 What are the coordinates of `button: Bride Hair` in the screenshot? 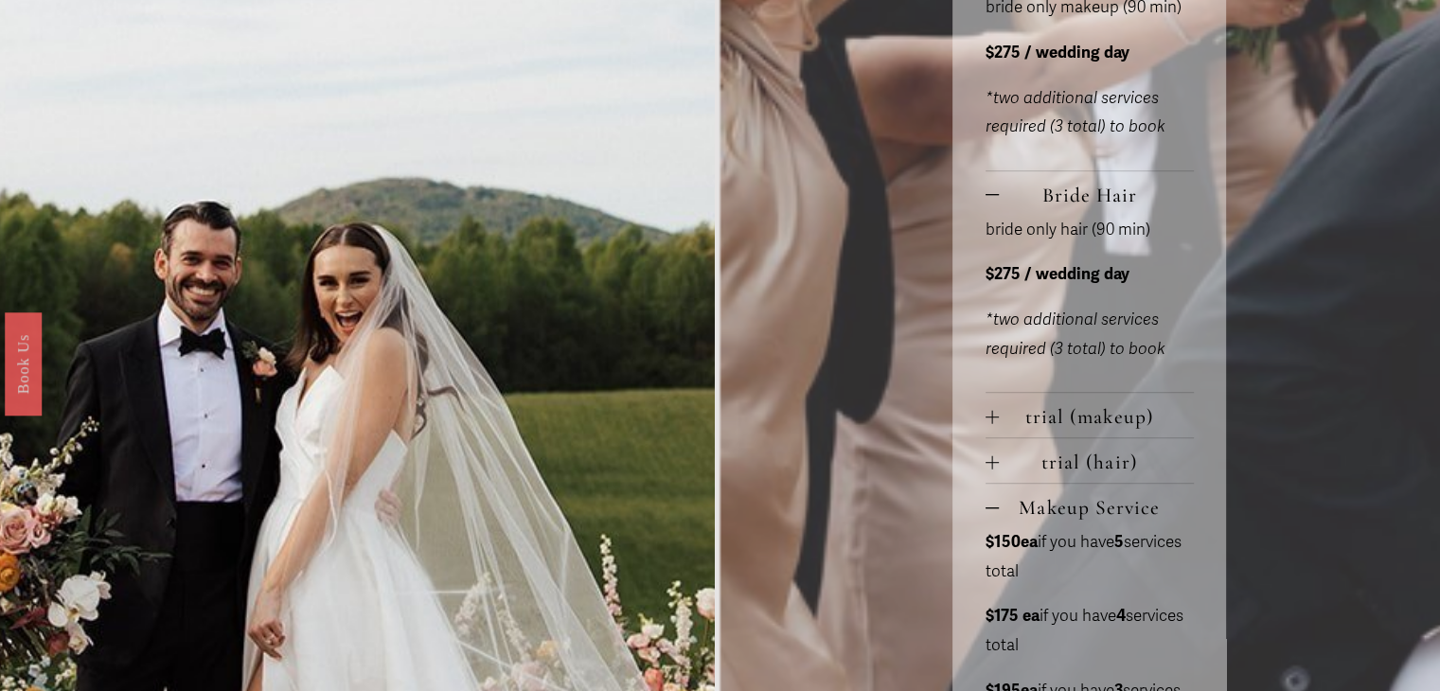 It's located at (1090, 193).